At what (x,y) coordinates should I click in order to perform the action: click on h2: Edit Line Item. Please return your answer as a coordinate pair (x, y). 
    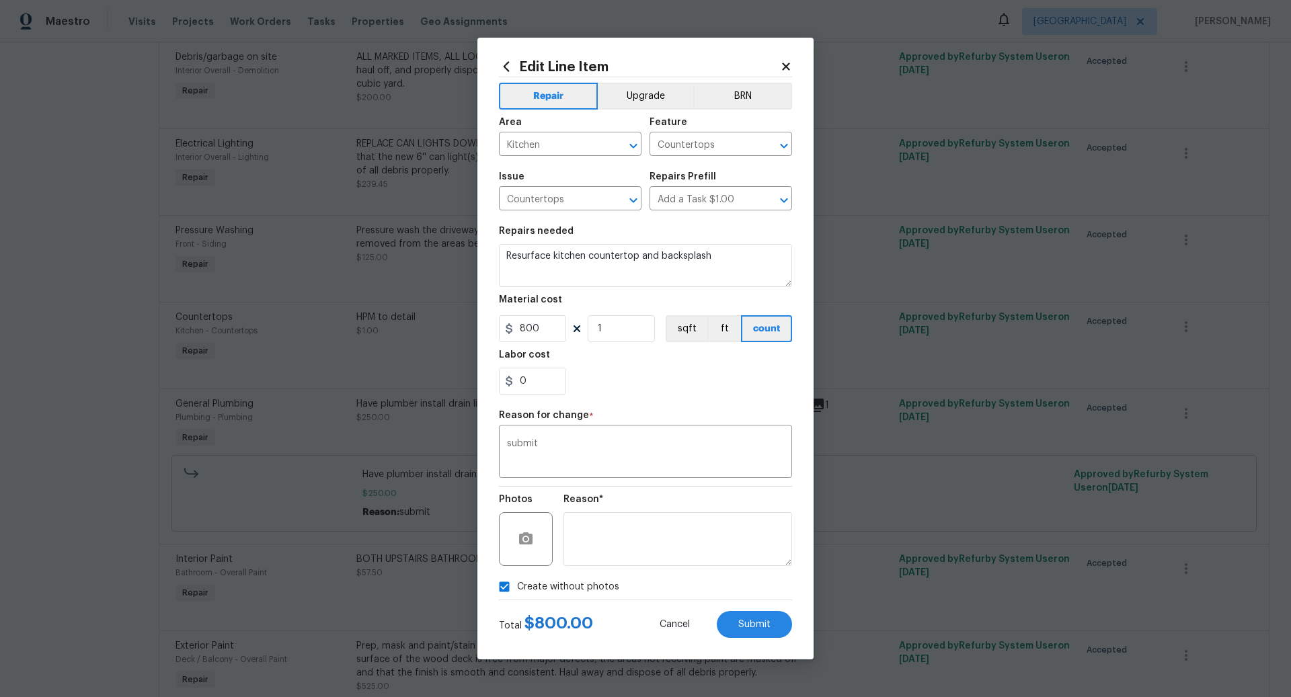
    Looking at the image, I should click on (639, 67).